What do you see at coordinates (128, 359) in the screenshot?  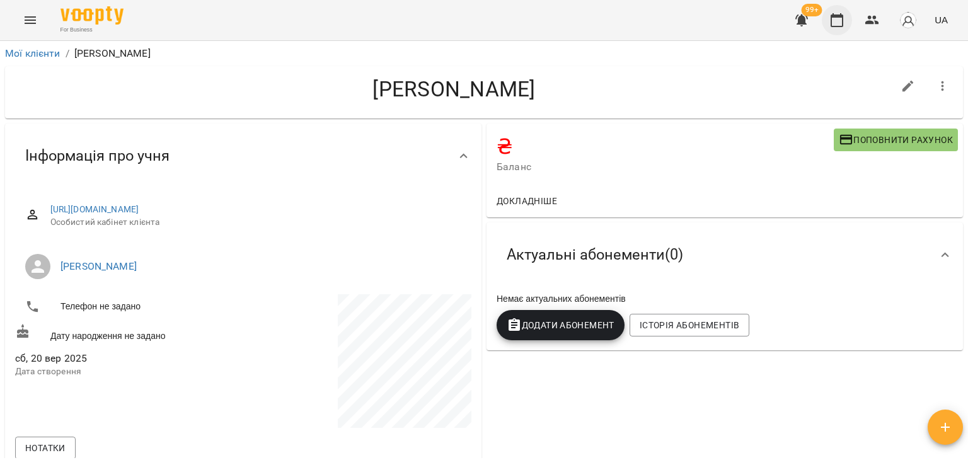 I see `span: сб, 20 вер 2025` at bounding box center [128, 359].